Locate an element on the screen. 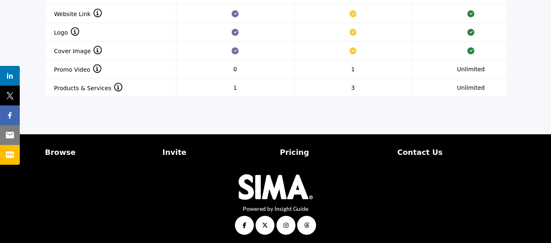  a: Invite is located at coordinates (217, 152).